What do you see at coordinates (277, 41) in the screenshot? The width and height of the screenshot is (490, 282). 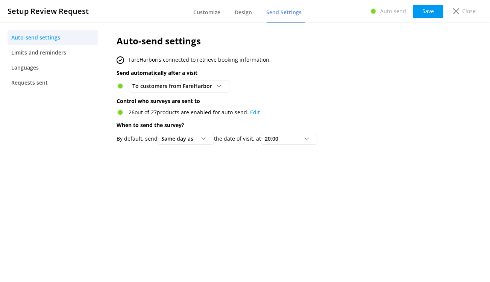 I see `h2: Auto-send settings` at bounding box center [277, 41].